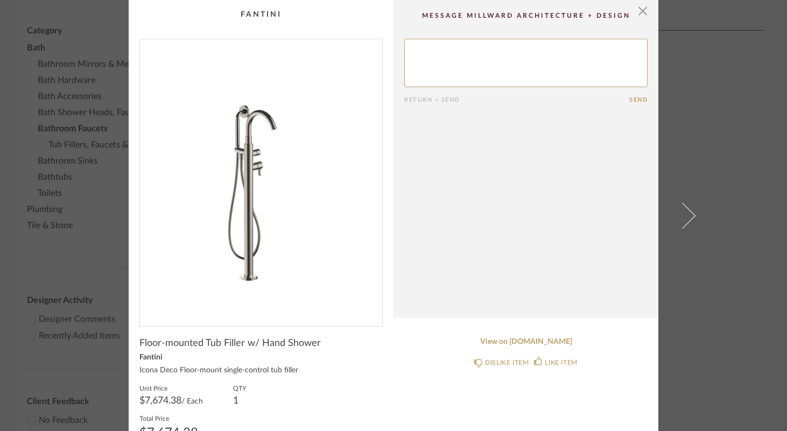 This screenshot has height=431, width=787. I want to click on div: 0, so click(261, 178).